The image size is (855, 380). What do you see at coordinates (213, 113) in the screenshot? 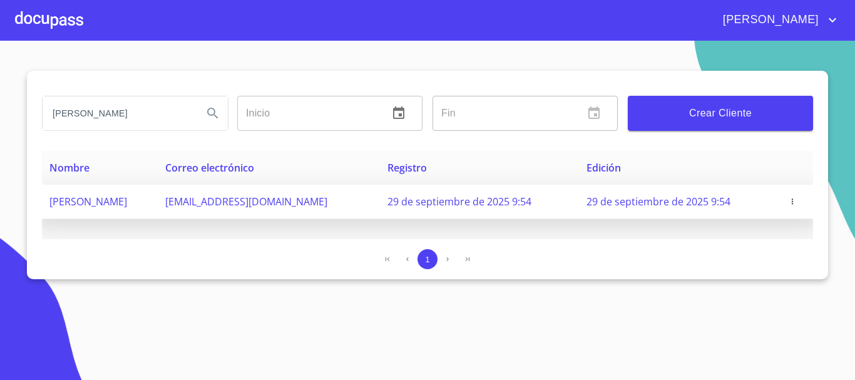
I see `button: Search` at bounding box center [213, 113].